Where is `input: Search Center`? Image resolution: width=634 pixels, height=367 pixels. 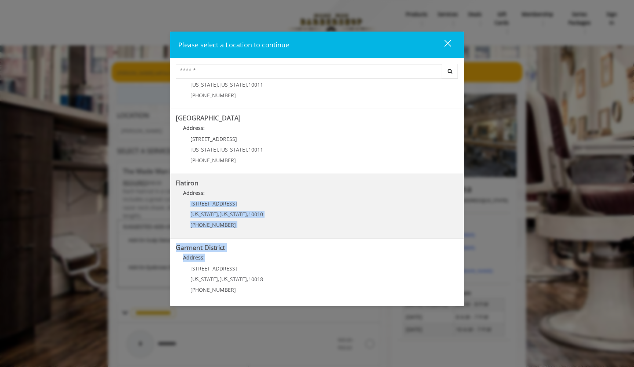
input: Search Center is located at coordinates (309, 71).